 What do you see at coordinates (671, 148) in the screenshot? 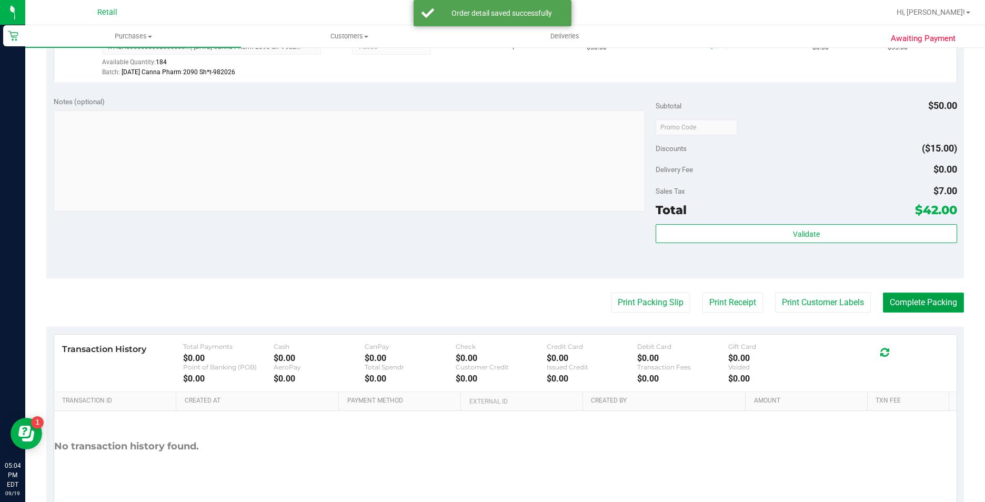
I see `span: Discounts` at bounding box center [671, 148].